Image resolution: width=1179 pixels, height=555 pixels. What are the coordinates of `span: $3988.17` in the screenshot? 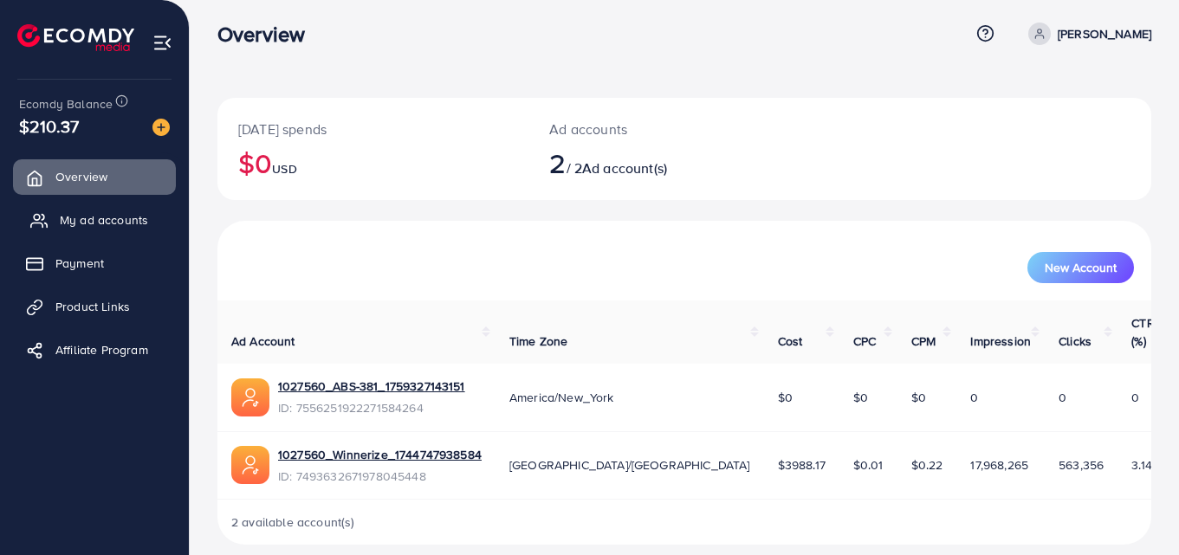 It's located at (801, 465).